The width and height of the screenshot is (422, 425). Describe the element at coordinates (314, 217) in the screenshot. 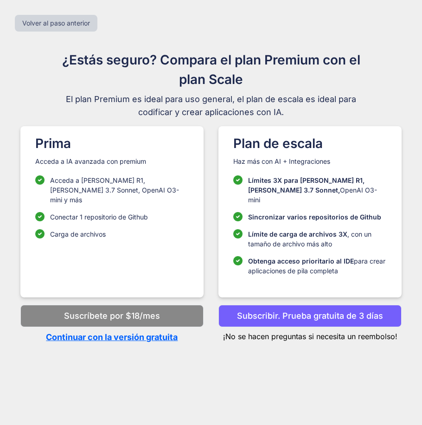

I see `p: Sincronizar varios repositorios de Github` at that location.